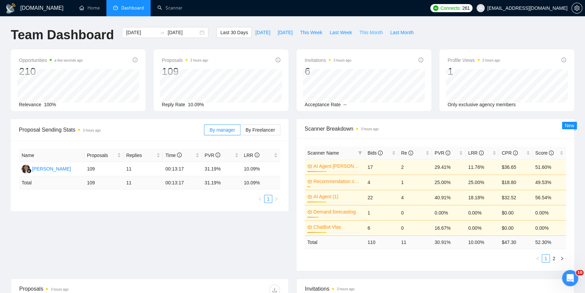  Describe the element at coordinates (196, 104) in the screenshot. I see `span: 10.09%` at that location.